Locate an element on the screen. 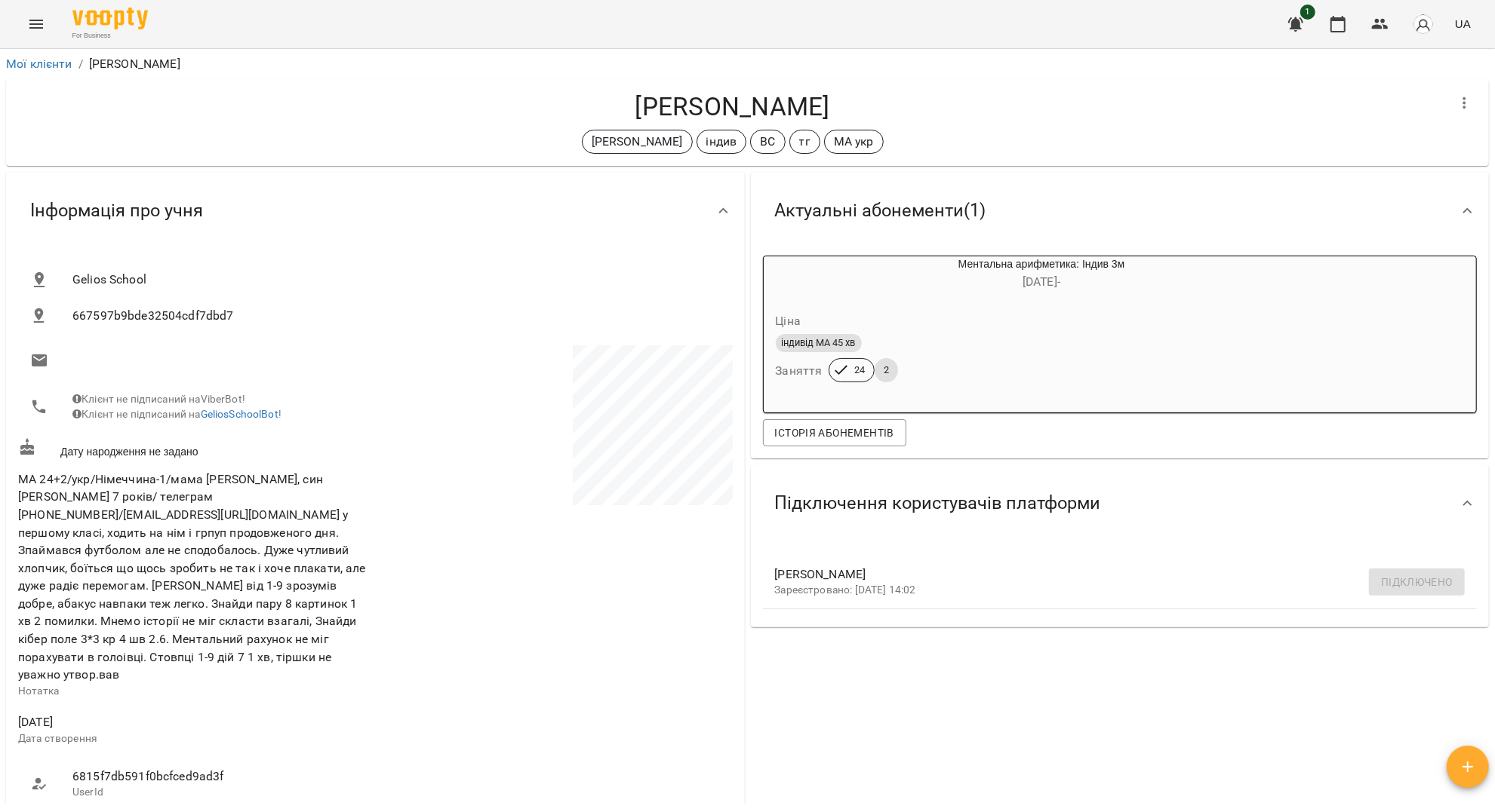 The height and width of the screenshot is (812, 1495). span: 2 is located at coordinates (885, 370).